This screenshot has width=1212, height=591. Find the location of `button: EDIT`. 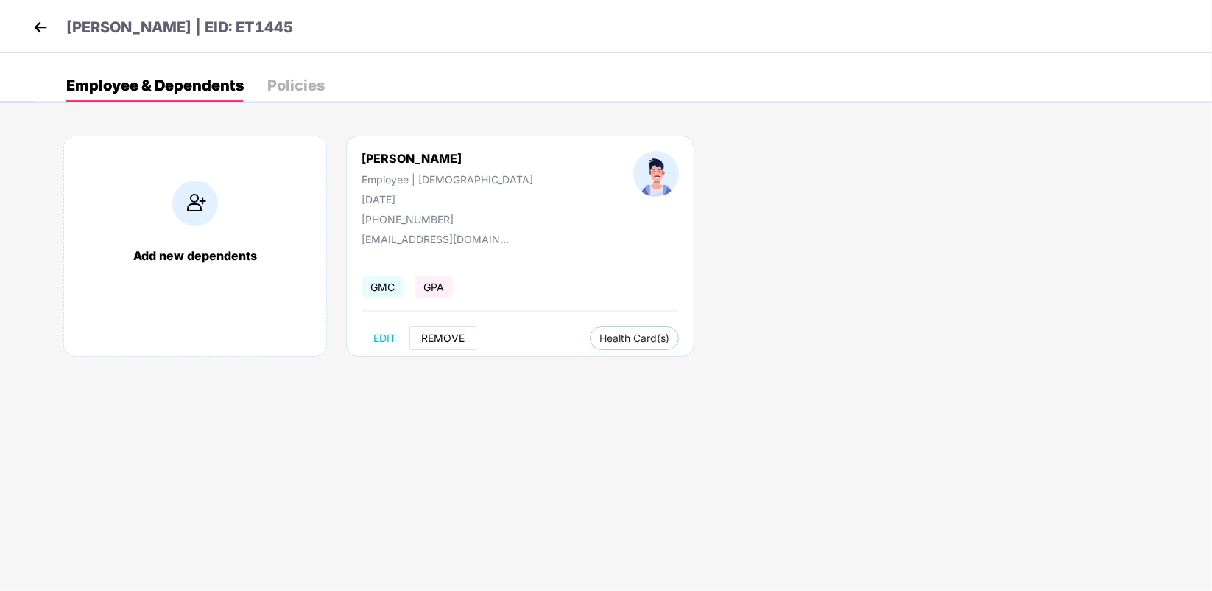

button: EDIT is located at coordinates (385, 338).